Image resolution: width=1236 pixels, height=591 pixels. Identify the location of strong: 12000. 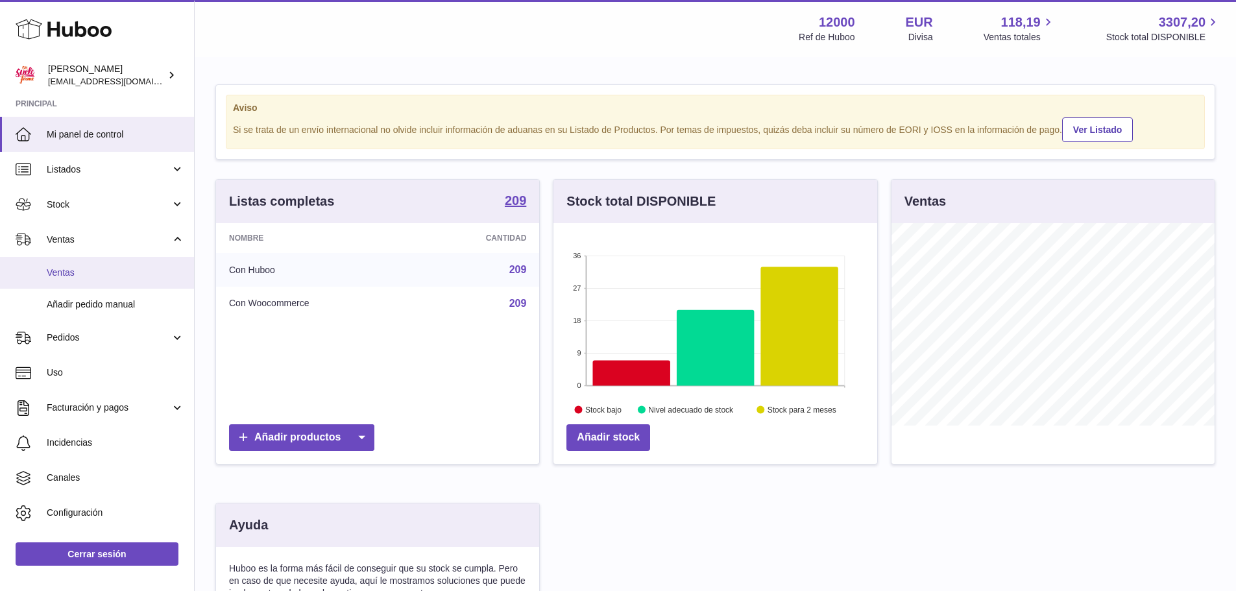
(837, 22).